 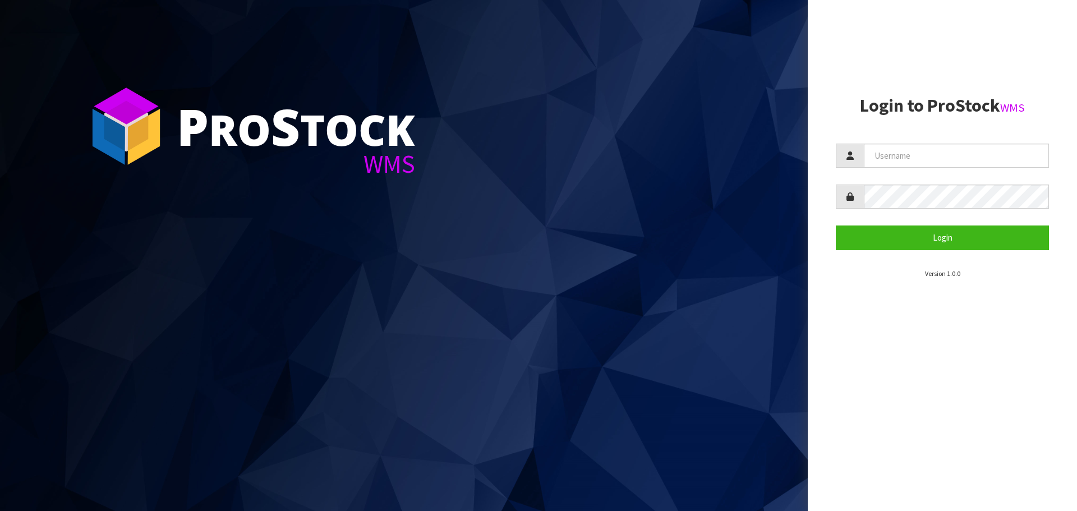 I want to click on small: Version 1.0.0, so click(x=943, y=273).